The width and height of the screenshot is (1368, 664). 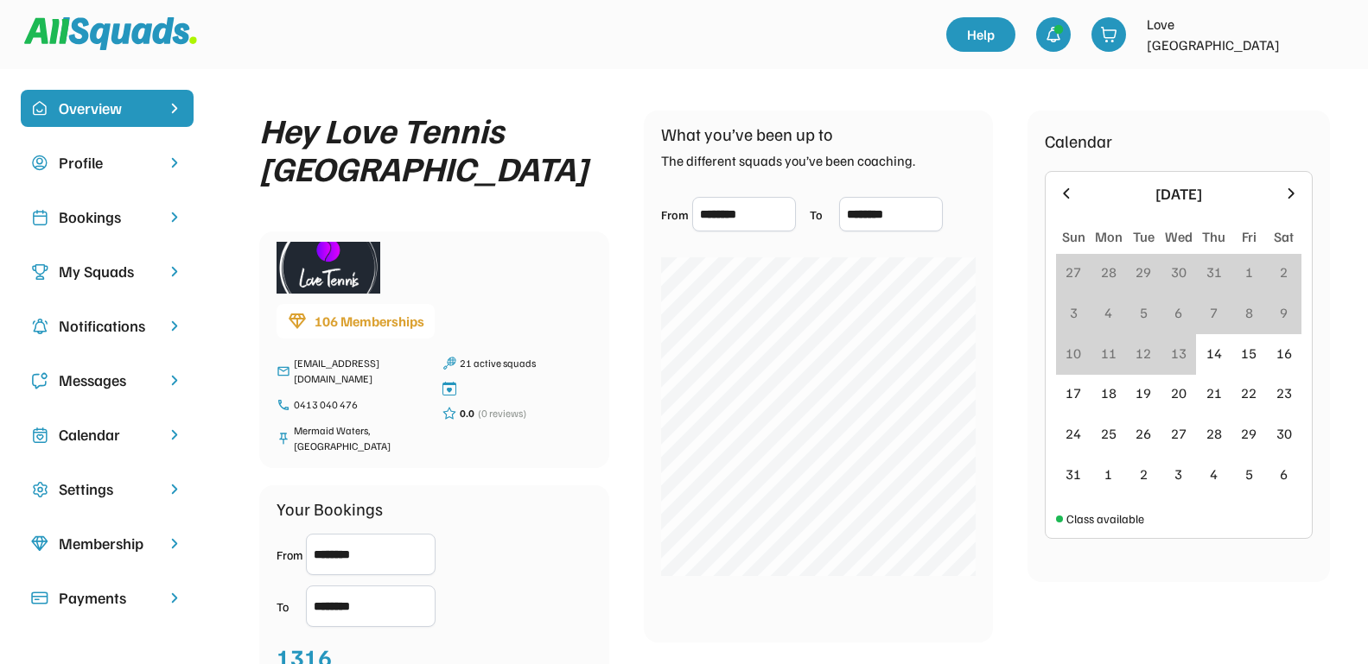 I want to click on img: Icon%20copy%204.svg, so click(x=40, y=327).